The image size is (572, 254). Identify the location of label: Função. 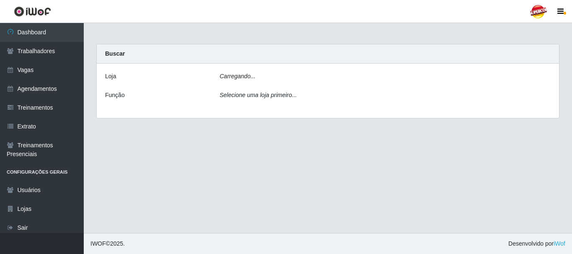
(115, 95).